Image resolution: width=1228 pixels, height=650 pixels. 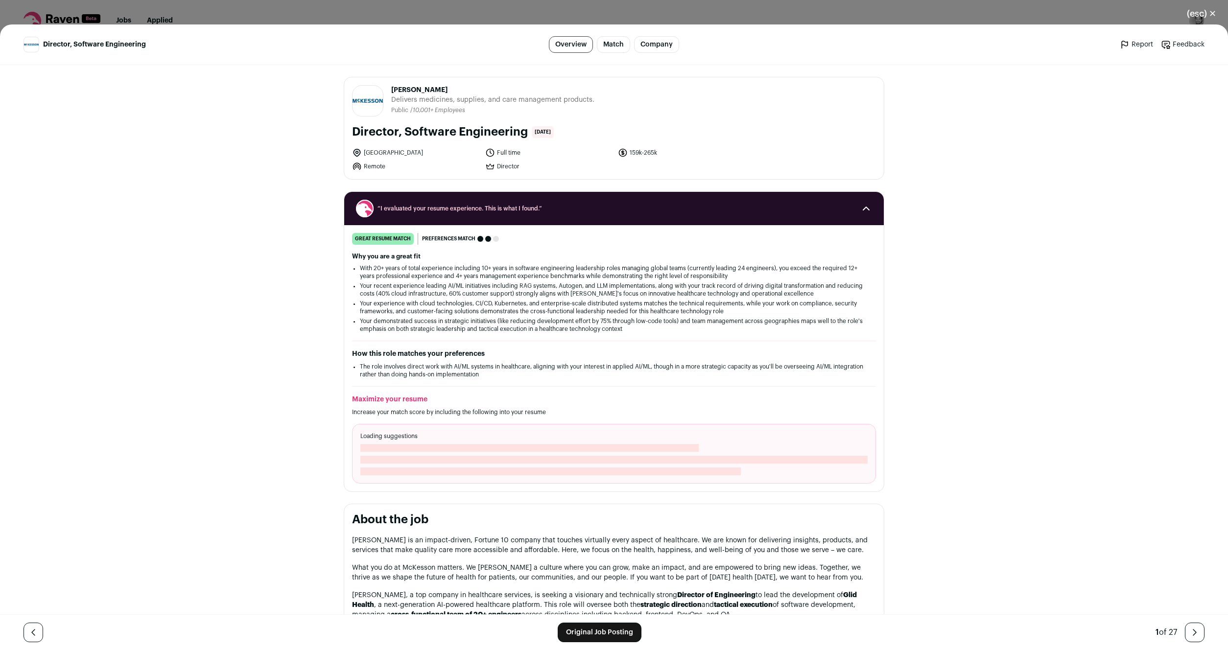 What do you see at coordinates (671, 605) in the screenshot?
I see `strong: strategic direction` at bounding box center [671, 605].